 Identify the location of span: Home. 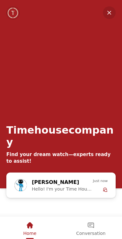
(29, 234).